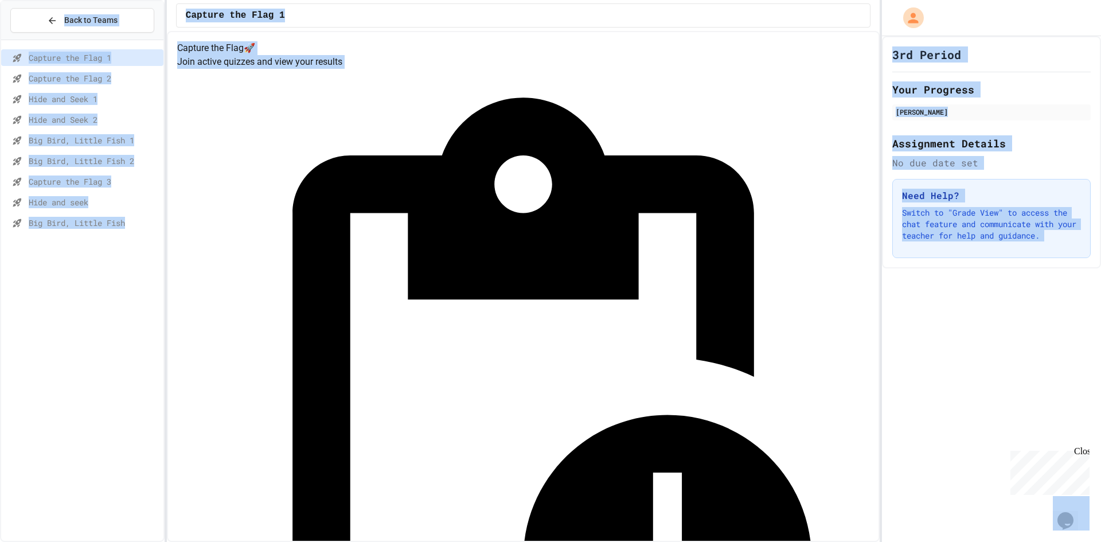  Describe the element at coordinates (909, 18) in the screenshot. I see `div: My Account` at that location.